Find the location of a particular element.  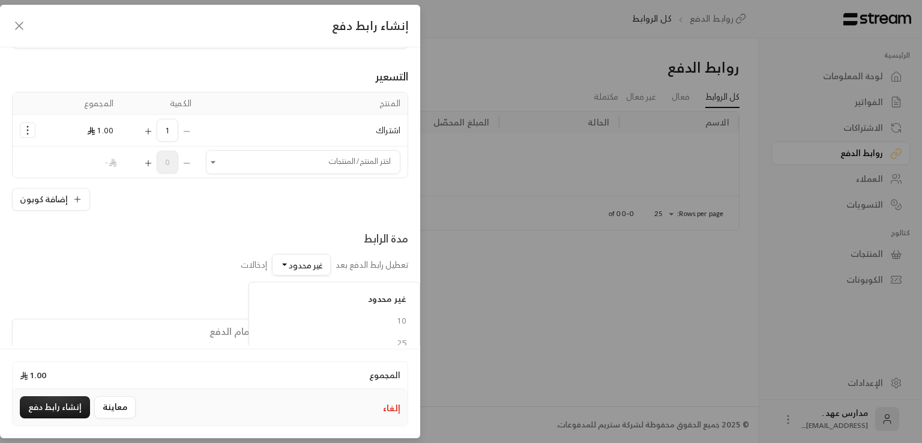

span: 1 is located at coordinates (167, 130).